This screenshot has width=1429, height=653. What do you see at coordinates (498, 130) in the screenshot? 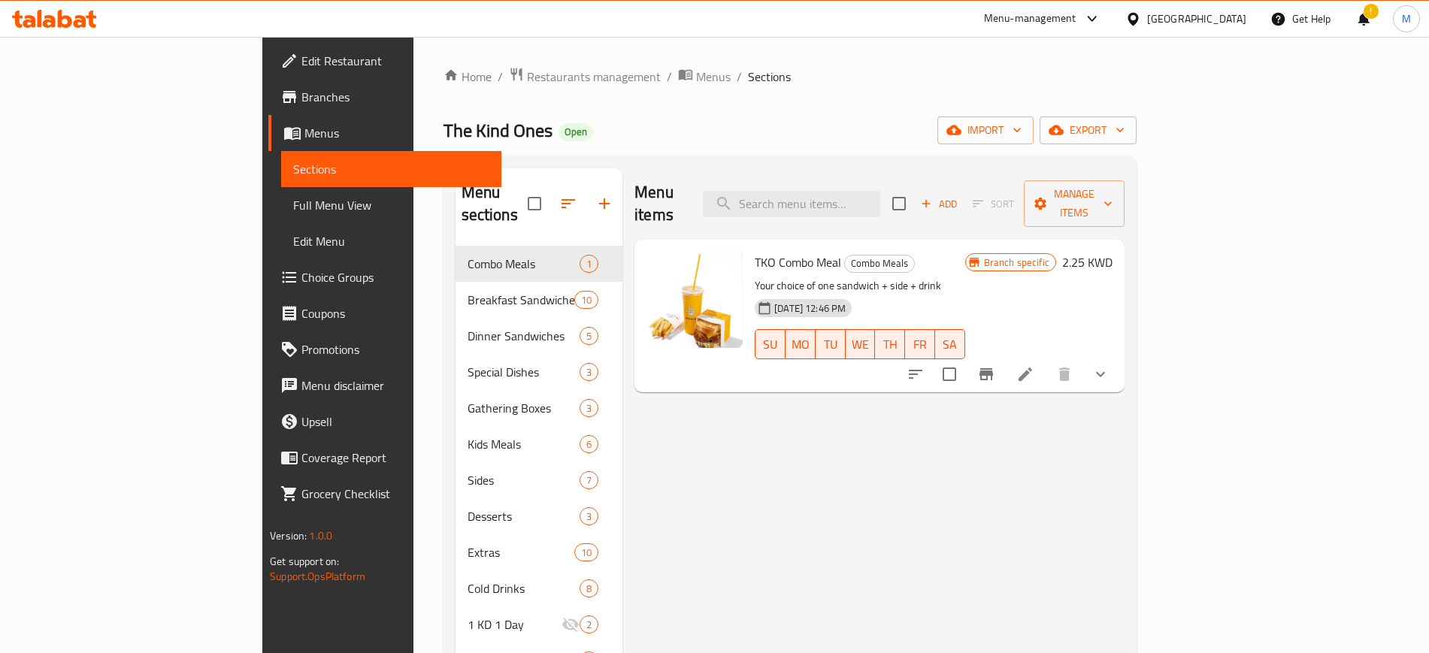
I see `span: The Kind Ones` at bounding box center [498, 130].